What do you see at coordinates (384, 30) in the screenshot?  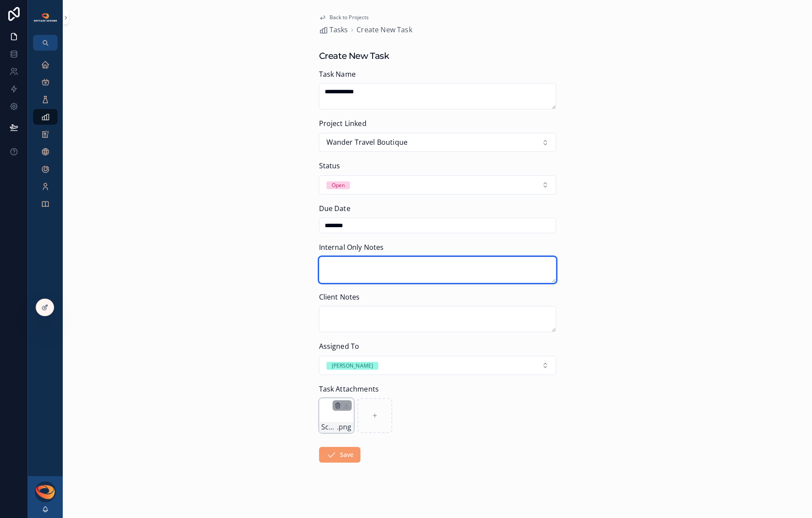 I see `a: Create New Task` at bounding box center [384, 30].